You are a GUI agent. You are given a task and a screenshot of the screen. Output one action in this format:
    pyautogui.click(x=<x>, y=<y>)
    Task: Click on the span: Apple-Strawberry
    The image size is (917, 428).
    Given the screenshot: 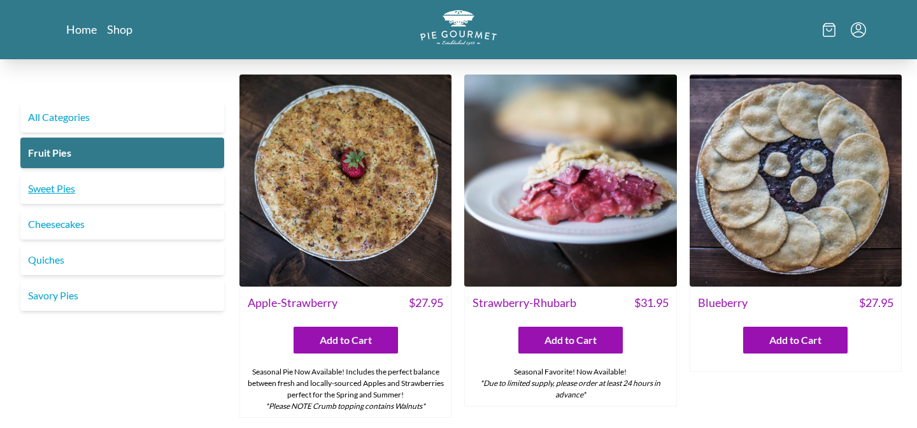 What is the action you would take?
    pyautogui.click(x=292, y=303)
    